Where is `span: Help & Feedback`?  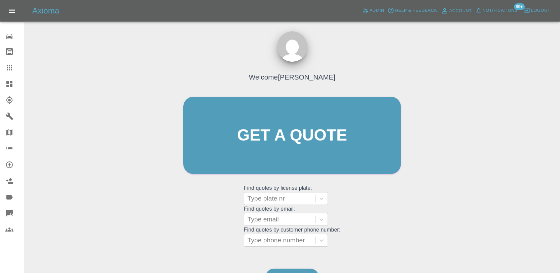 span: Help & Feedback is located at coordinates (416, 10).